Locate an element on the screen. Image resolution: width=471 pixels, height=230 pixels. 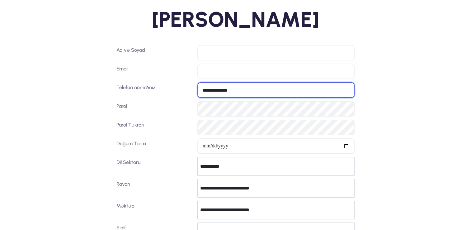
label: Məktəb is located at coordinates (155, 210).